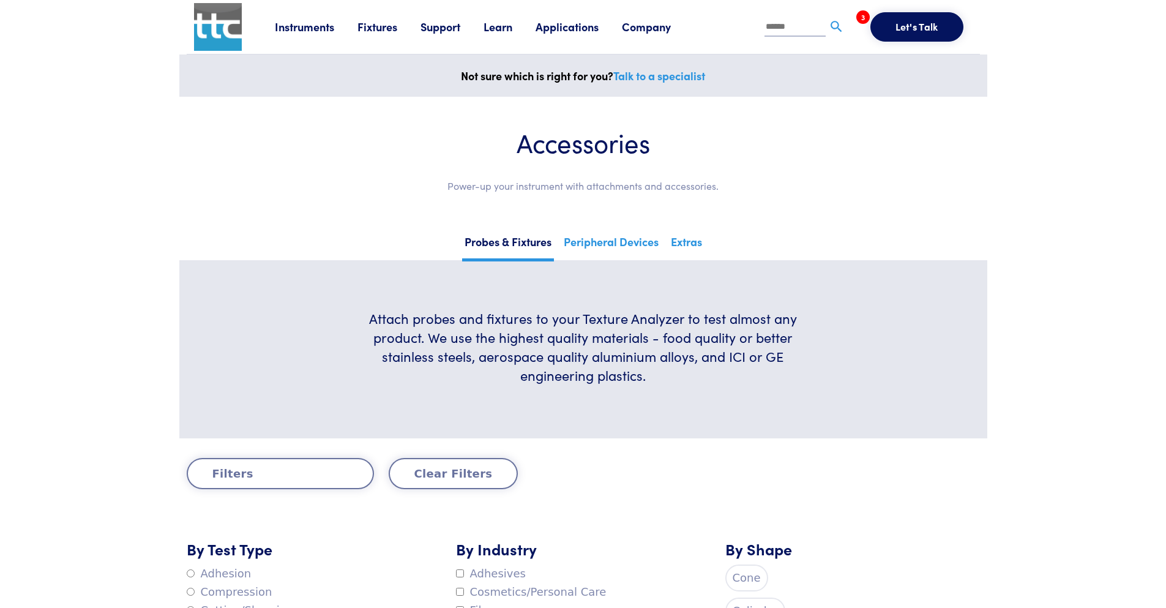 The image size is (1166, 608). I want to click on a: Peripheral Devices, so click(611, 245).